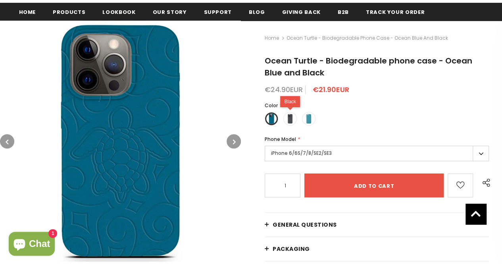 The width and height of the screenshot is (502, 264). I want to click on span: support, so click(217, 12).